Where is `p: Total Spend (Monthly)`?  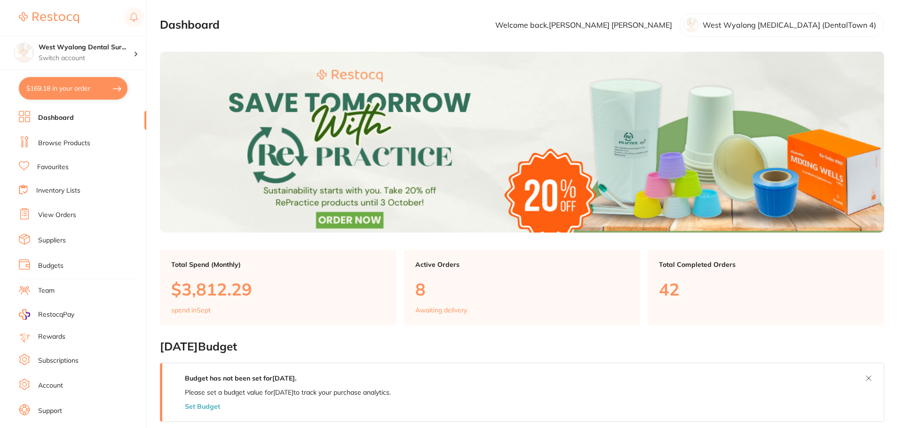 p: Total Spend (Monthly) is located at coordinates (278, 265).